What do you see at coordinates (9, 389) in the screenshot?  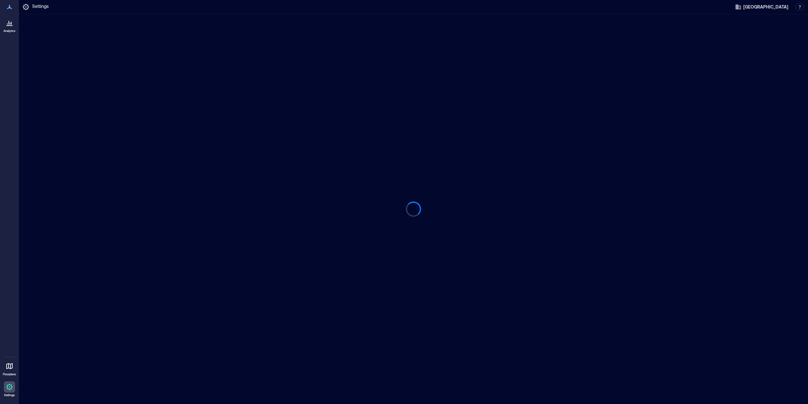 I see `a: Settings` at bounding box center [9, 389].